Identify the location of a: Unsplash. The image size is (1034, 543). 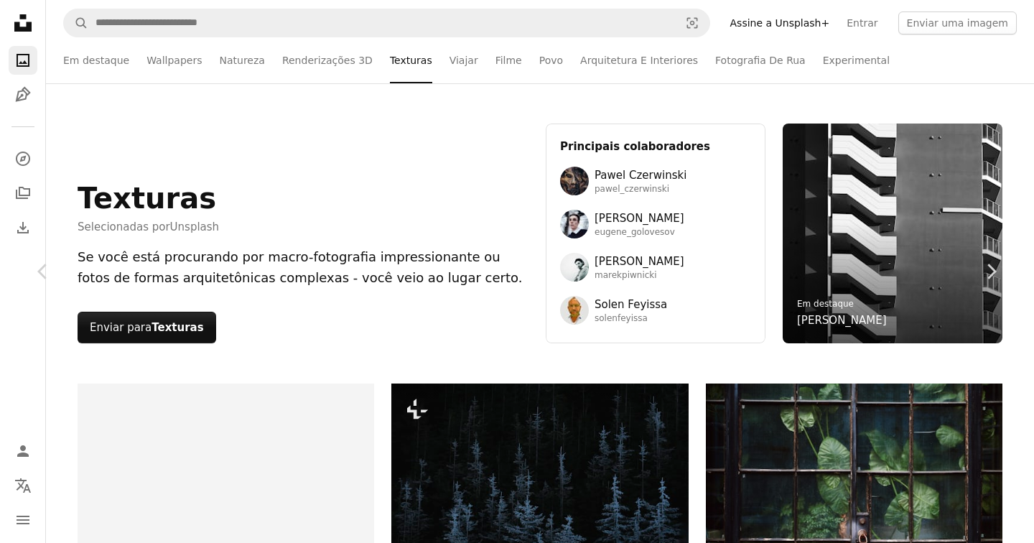
(195, 227).